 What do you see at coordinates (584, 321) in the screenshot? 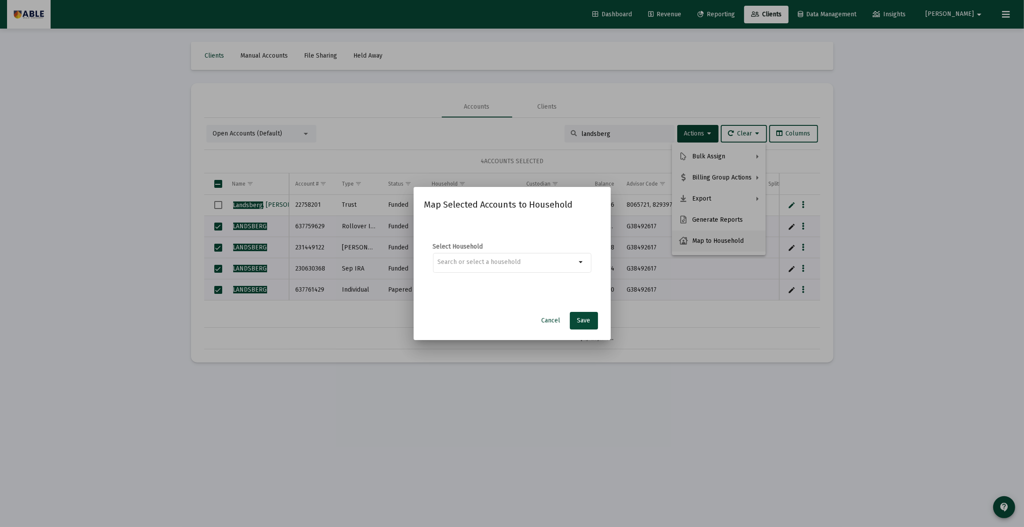
I see `button: Save` at bounding box center [584, 321].